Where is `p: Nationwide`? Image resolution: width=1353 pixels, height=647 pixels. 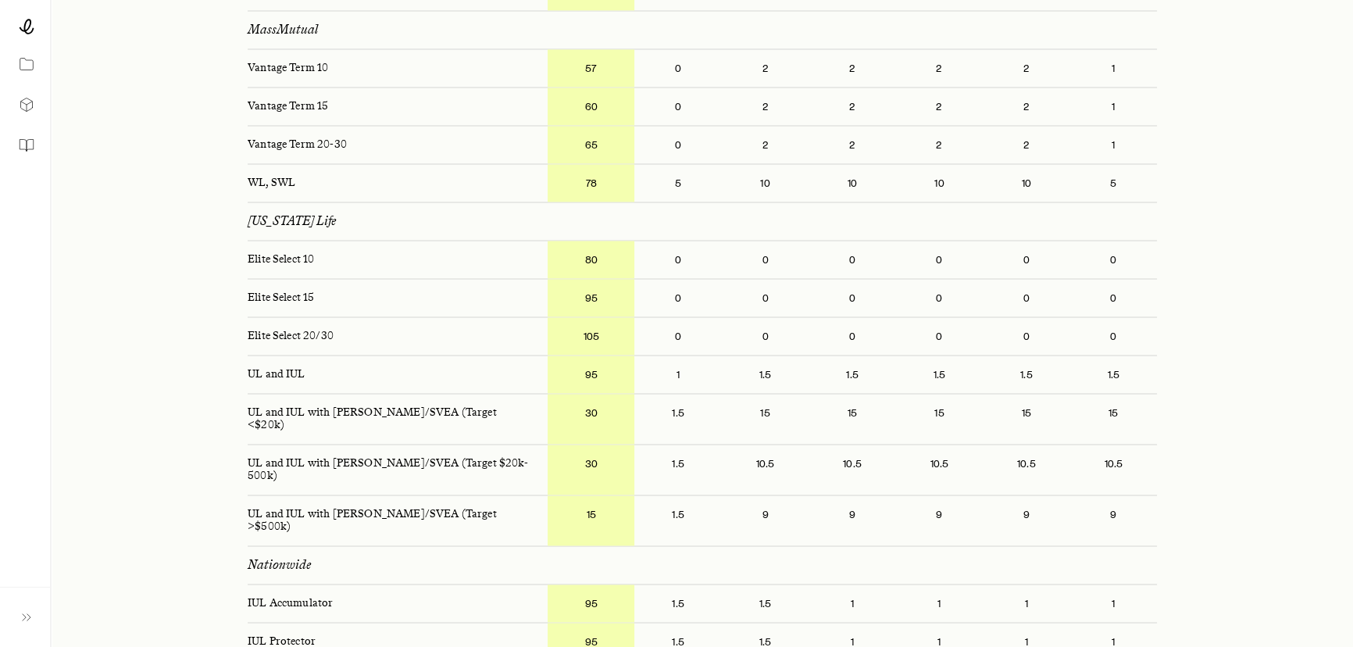 p: Nationwide is located at coordinates (279, 565).